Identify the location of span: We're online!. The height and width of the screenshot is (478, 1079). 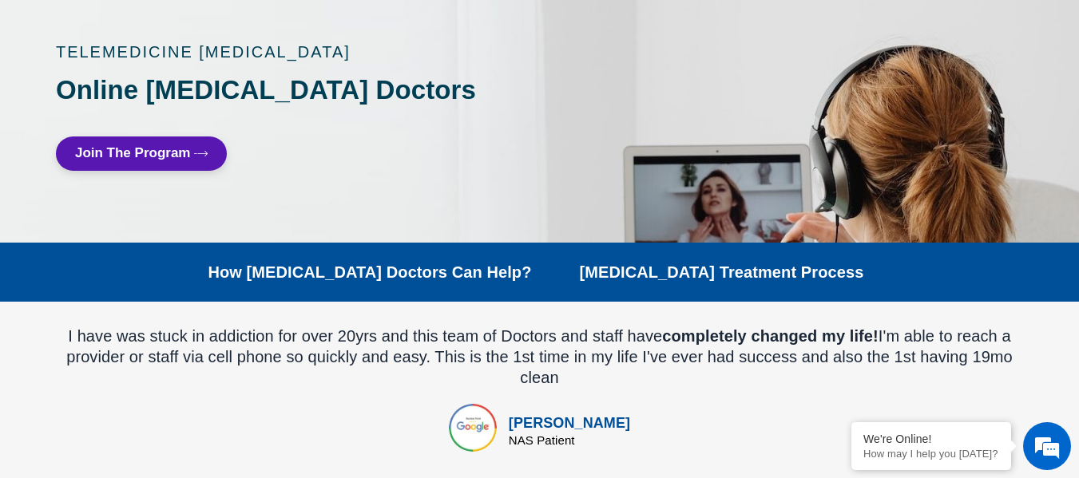
(157, 220).